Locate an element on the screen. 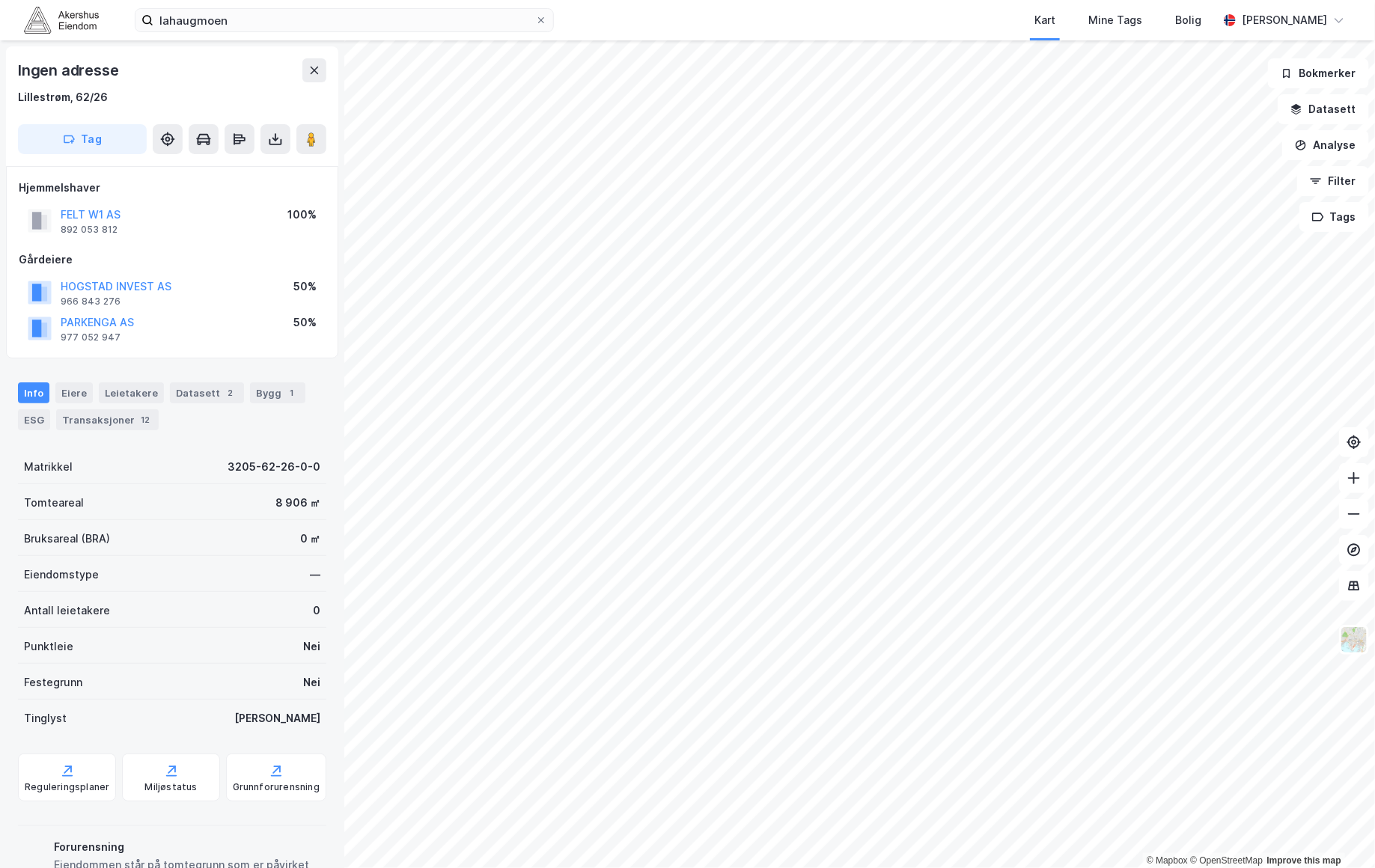  div: 2 is located at coordinates (230, 393).